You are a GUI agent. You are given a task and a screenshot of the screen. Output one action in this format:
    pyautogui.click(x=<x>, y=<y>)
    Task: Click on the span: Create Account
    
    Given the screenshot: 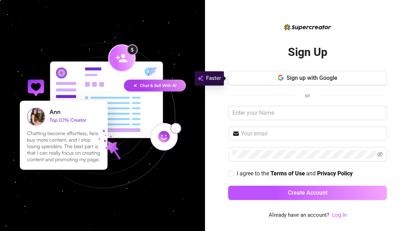 What is the action you would take?
    pyautogui.click(x=308, y=192)
    